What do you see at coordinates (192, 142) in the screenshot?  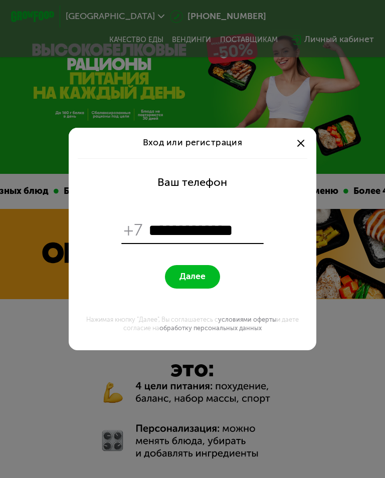 I see `span: Вход или регистрация` at bounding box center [192, 142].